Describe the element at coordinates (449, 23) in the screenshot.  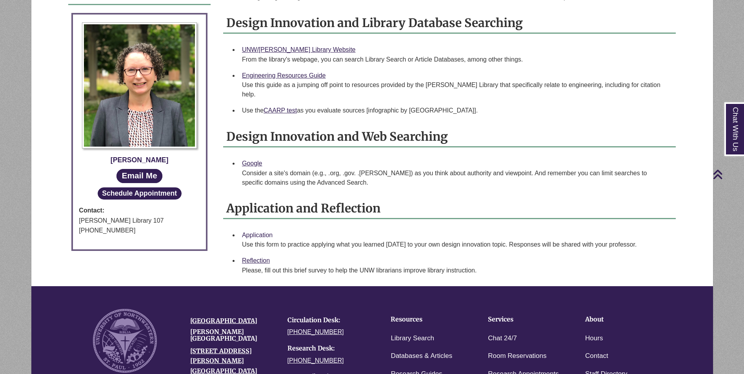
I see `h2: Design Innovation and Library Database Searching` at that location.